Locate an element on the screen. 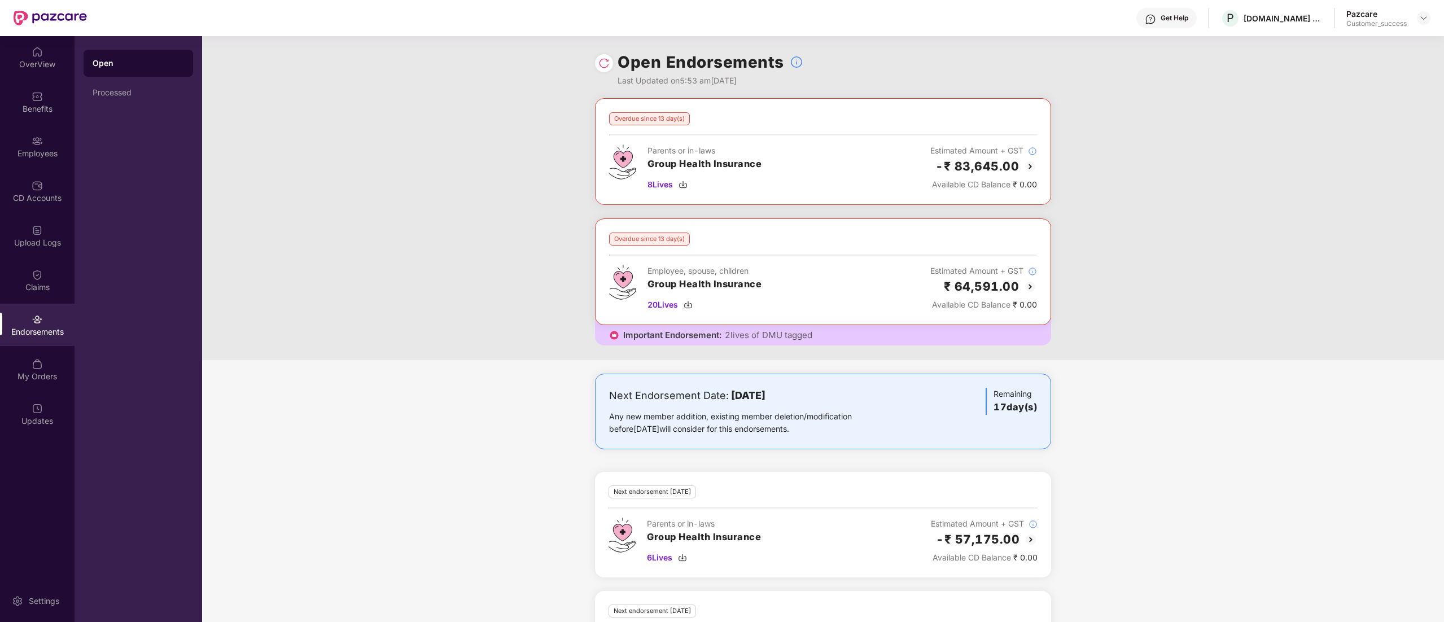 Image resolution: width=1444 pixels, height=622 pixels. div: Open is located at coordinates (138, 63).